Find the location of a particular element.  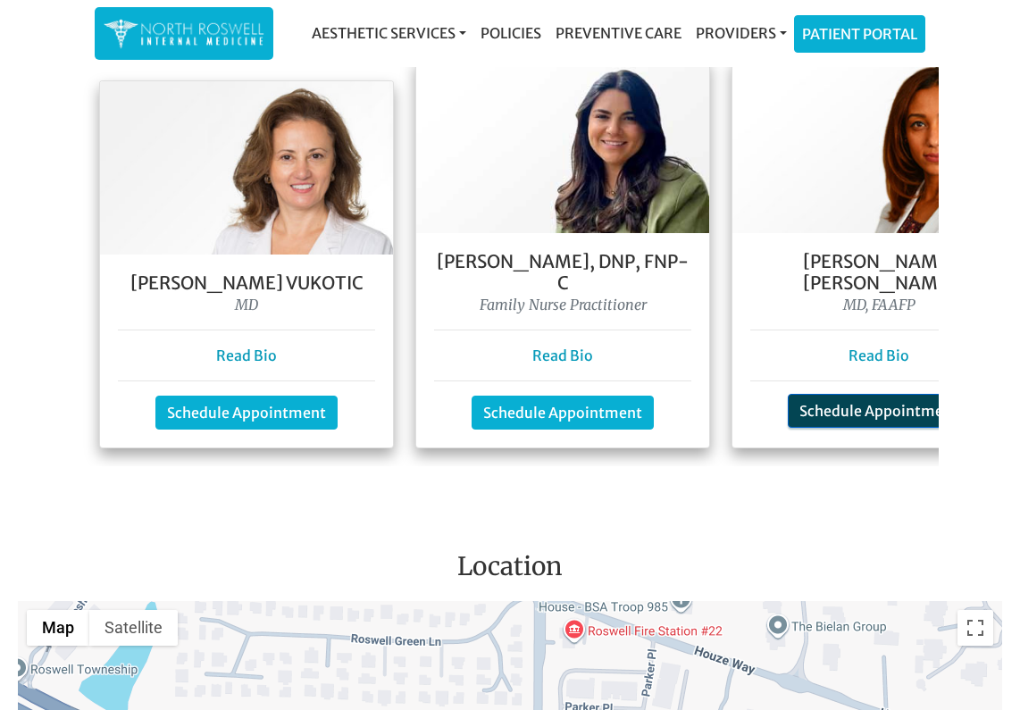

button: Toggle fullscreen view is located at coordinates (975, 628).